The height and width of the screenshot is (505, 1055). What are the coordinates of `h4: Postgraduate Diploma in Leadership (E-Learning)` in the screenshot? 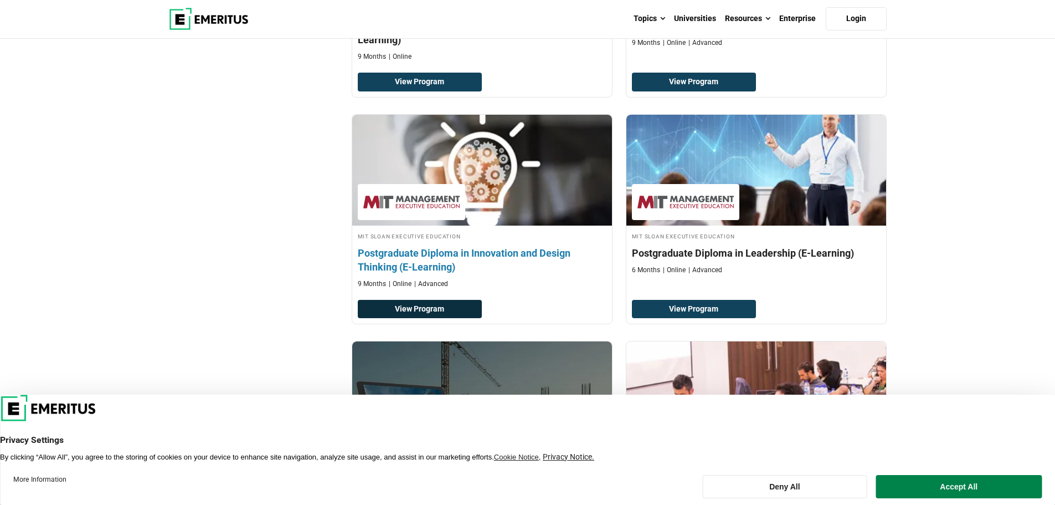 It's located at (756, 253).